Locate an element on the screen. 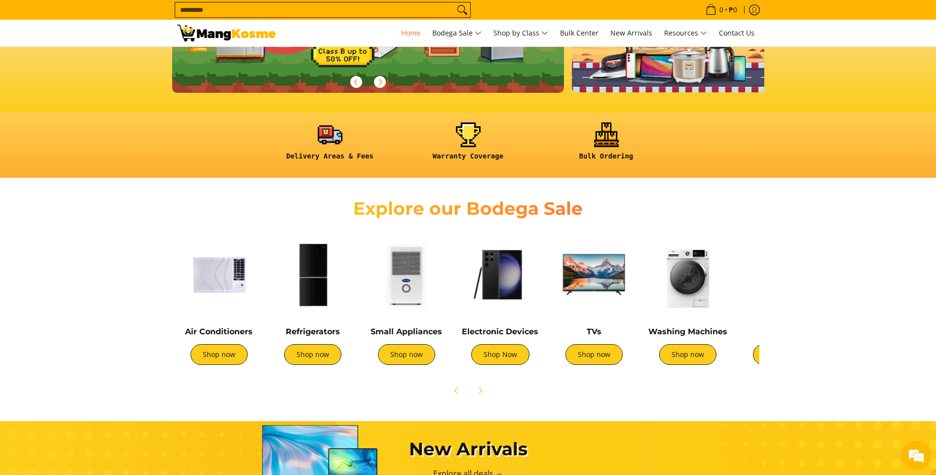 The height and width of the screenshot is (475, 936). a: Shop by Class is located at coordinates (521, 33).